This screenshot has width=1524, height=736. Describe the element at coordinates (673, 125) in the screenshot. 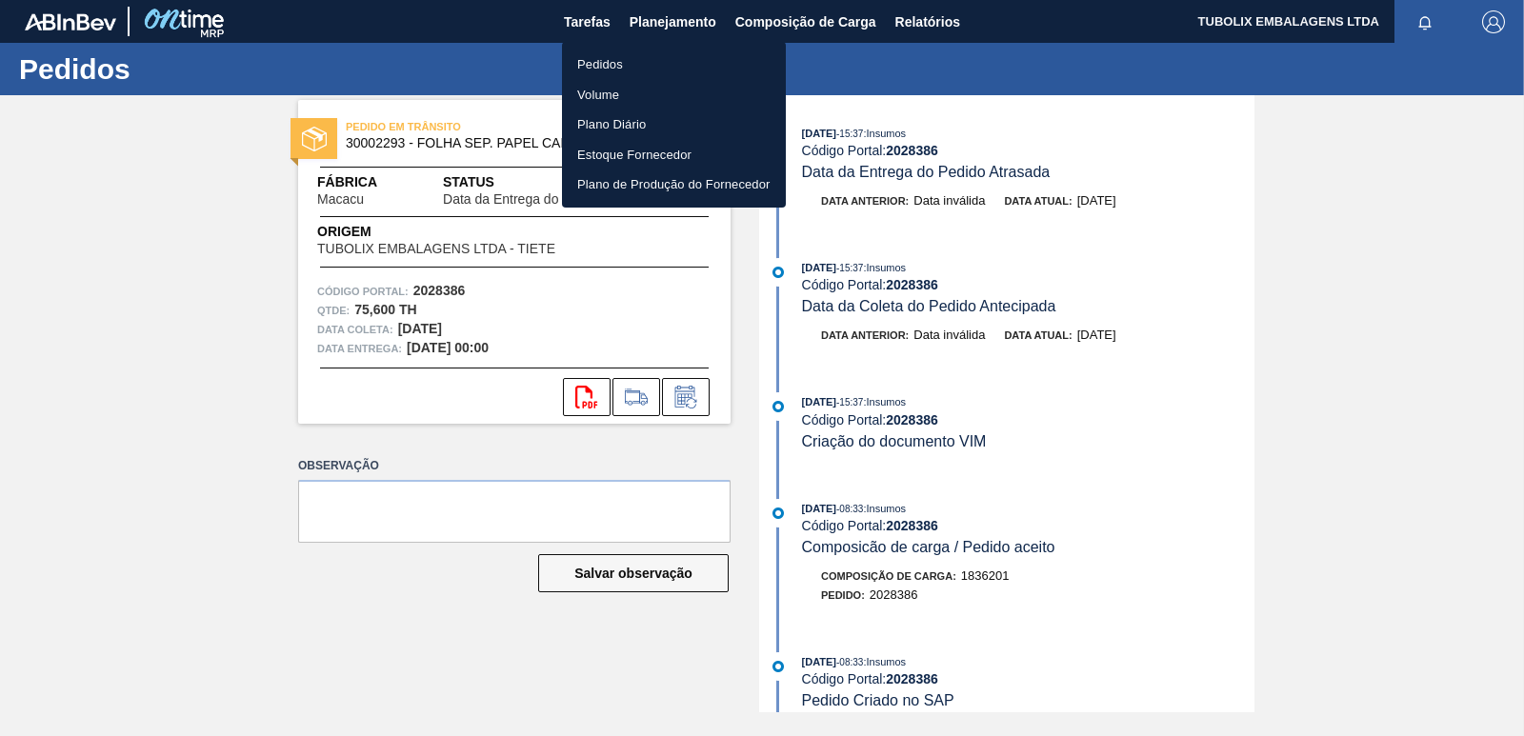

I see `li: Plano Diário` at that location.